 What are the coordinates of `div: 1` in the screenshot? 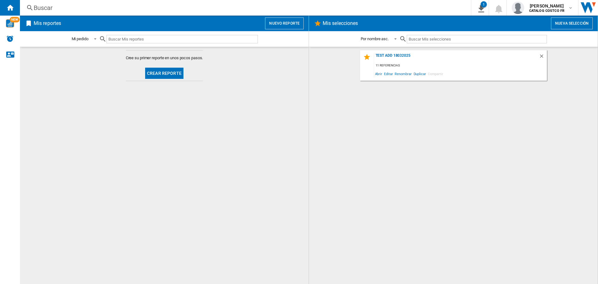 It's located at (484, 4).